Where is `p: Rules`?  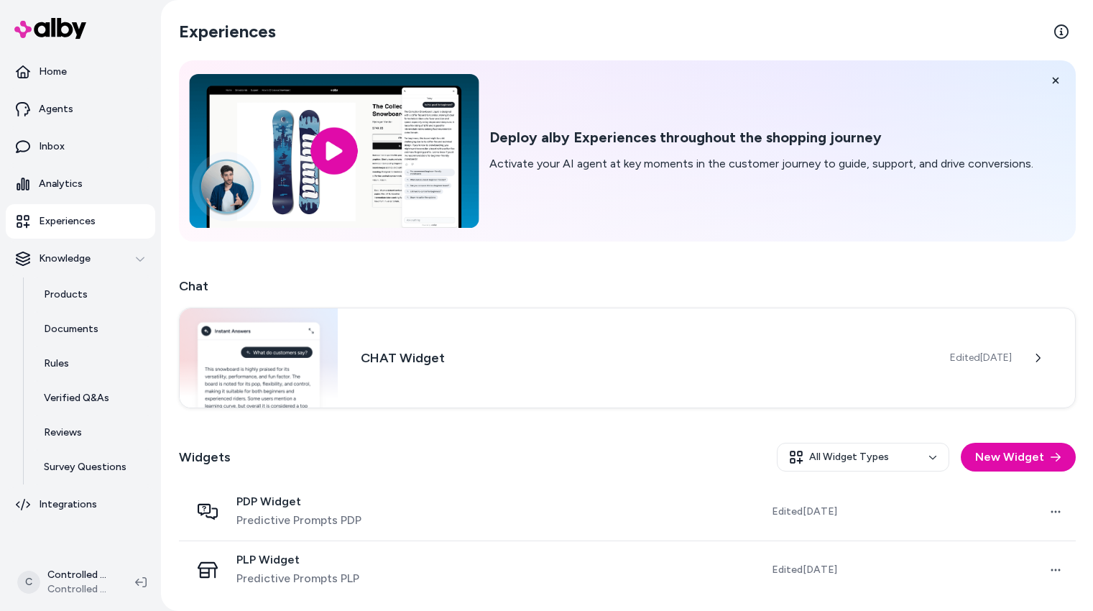
p: Rules is located at coordinates (56, 364).